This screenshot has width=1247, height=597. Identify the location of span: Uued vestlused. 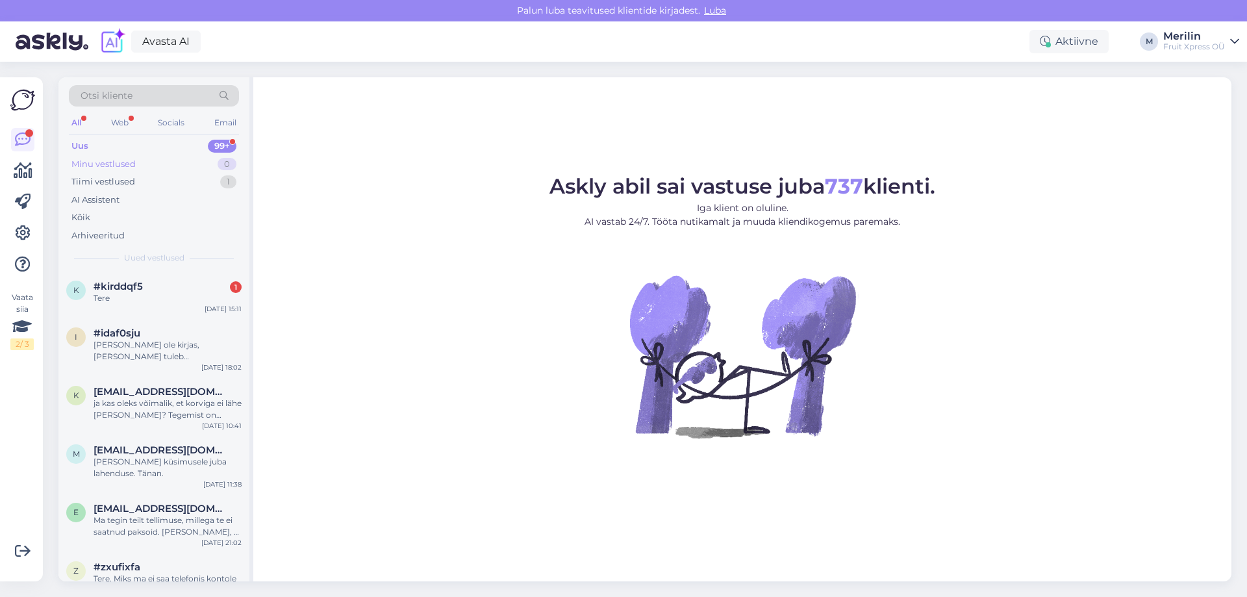
(154, 258).